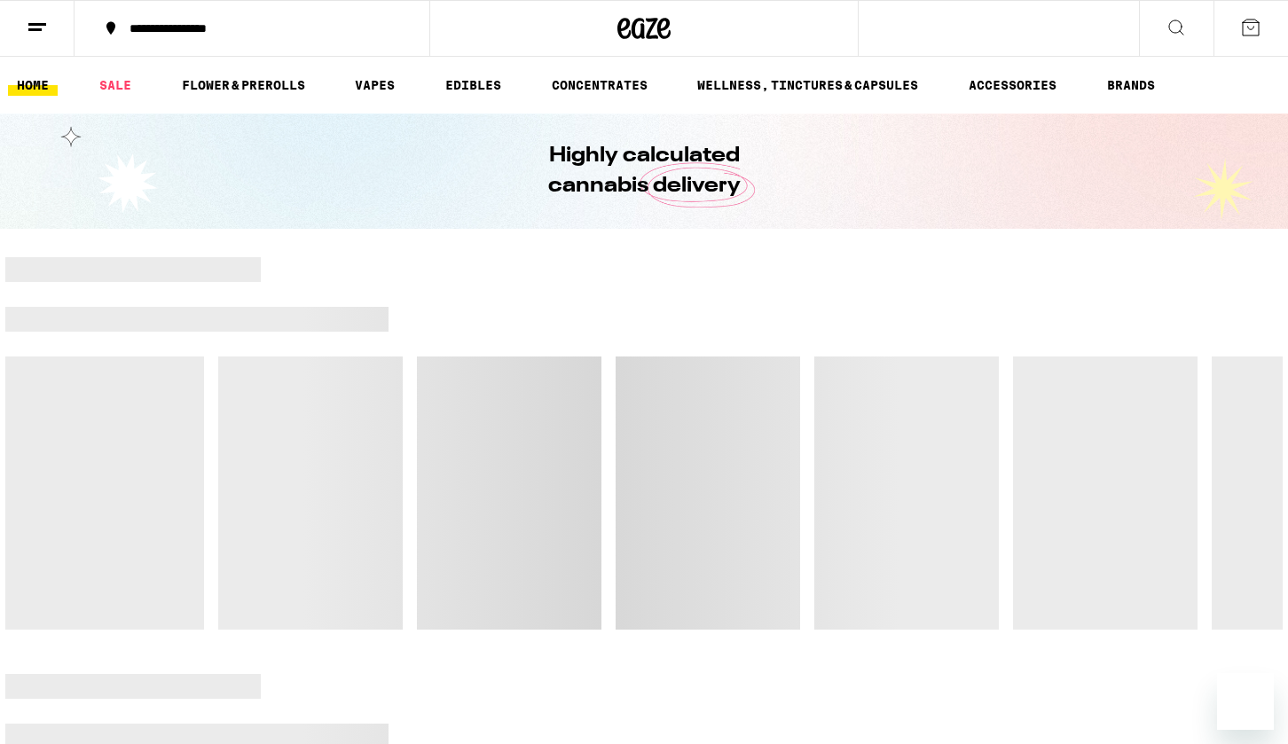 The image size is (1288, 744). What do you see at coordinates (644, 171) in the screenshot?
I see `h1: Highly calculated cannabis delivery` at bounding box center [644, 171].